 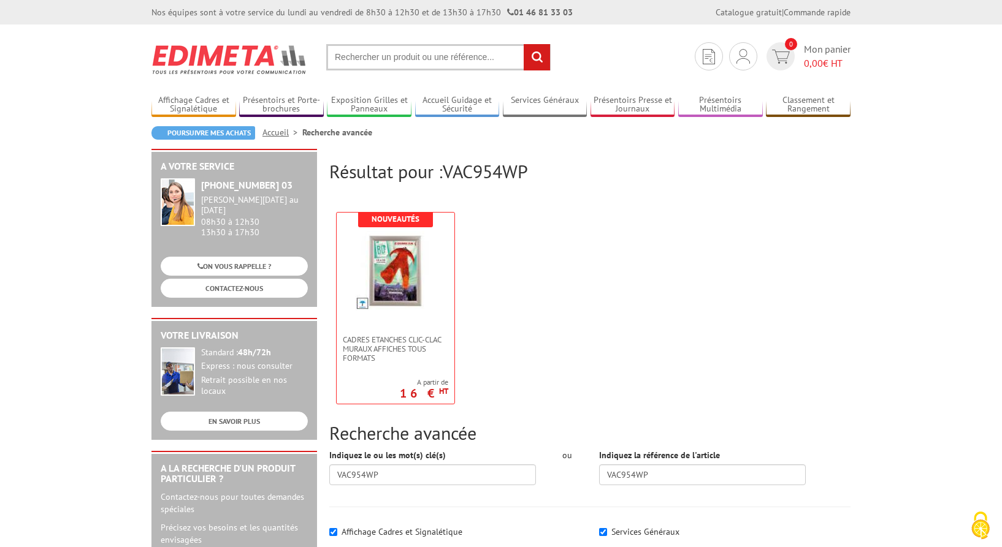 I want to click on label: Indiquez le ou les mot(s) clé(s), so click(x=387, y=455).